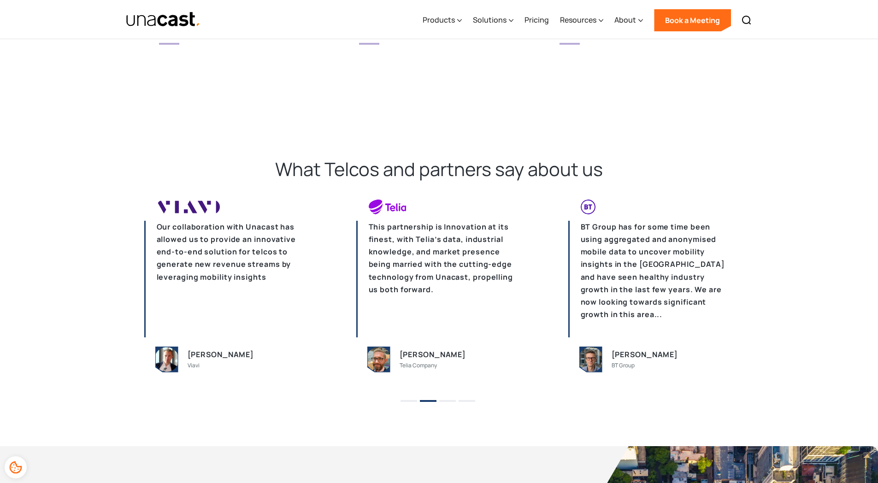  Describe the element at coordinates (227, 279) in the screenshot. I see `p: Our collaboration with Unacast has allowed us to provide an innovative end-to-end solution for te...` at that location.